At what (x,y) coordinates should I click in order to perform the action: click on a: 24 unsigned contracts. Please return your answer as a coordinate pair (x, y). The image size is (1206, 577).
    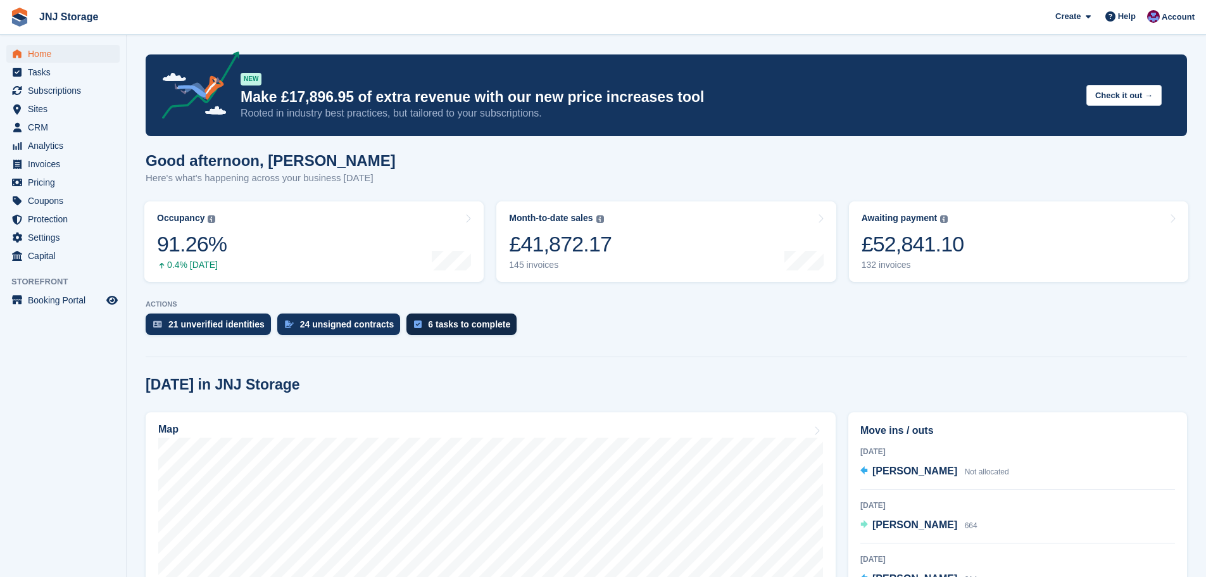
    Looking at the image, I should click on (342, 327).